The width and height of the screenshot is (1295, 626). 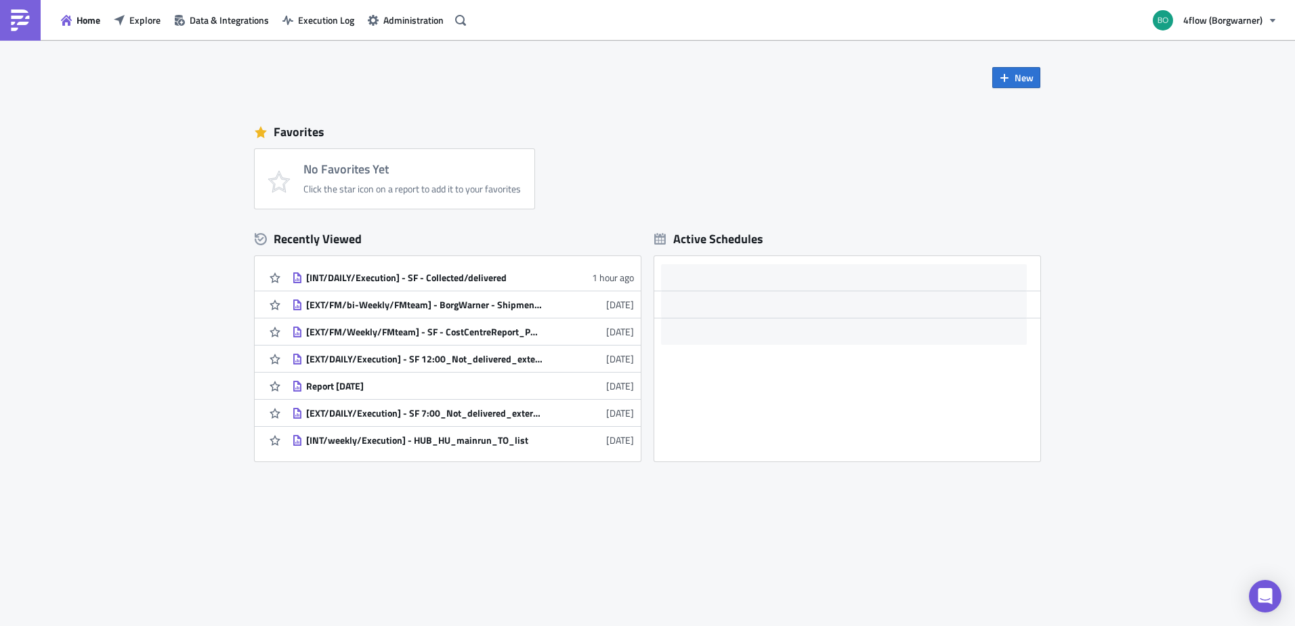 I want to click on time: 2025-10-02T09:11:59Z, so click(x=620, y=304).